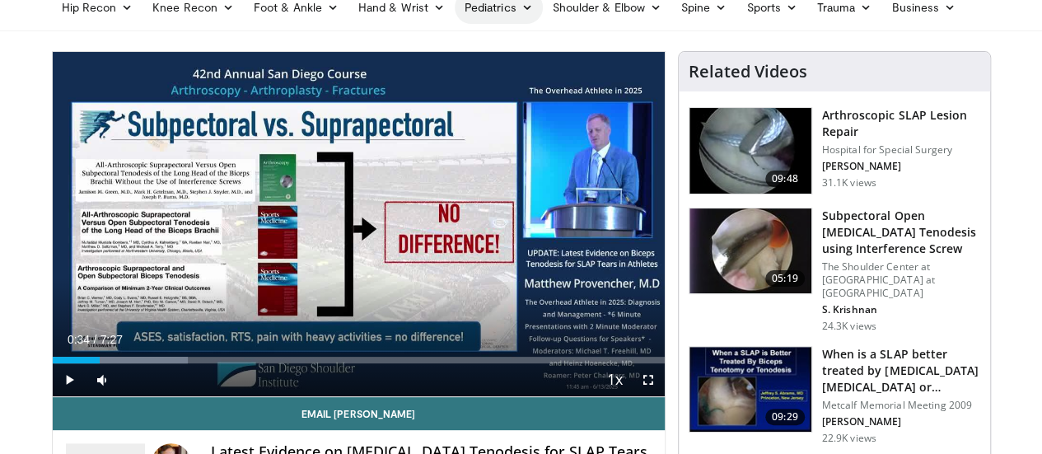 The height and width of the screenshot is (454, 1042). What do you see at coordinates (901, 310) in the screenshot?
I see `p: S. Krishnan` at bounding box center [901, 310].